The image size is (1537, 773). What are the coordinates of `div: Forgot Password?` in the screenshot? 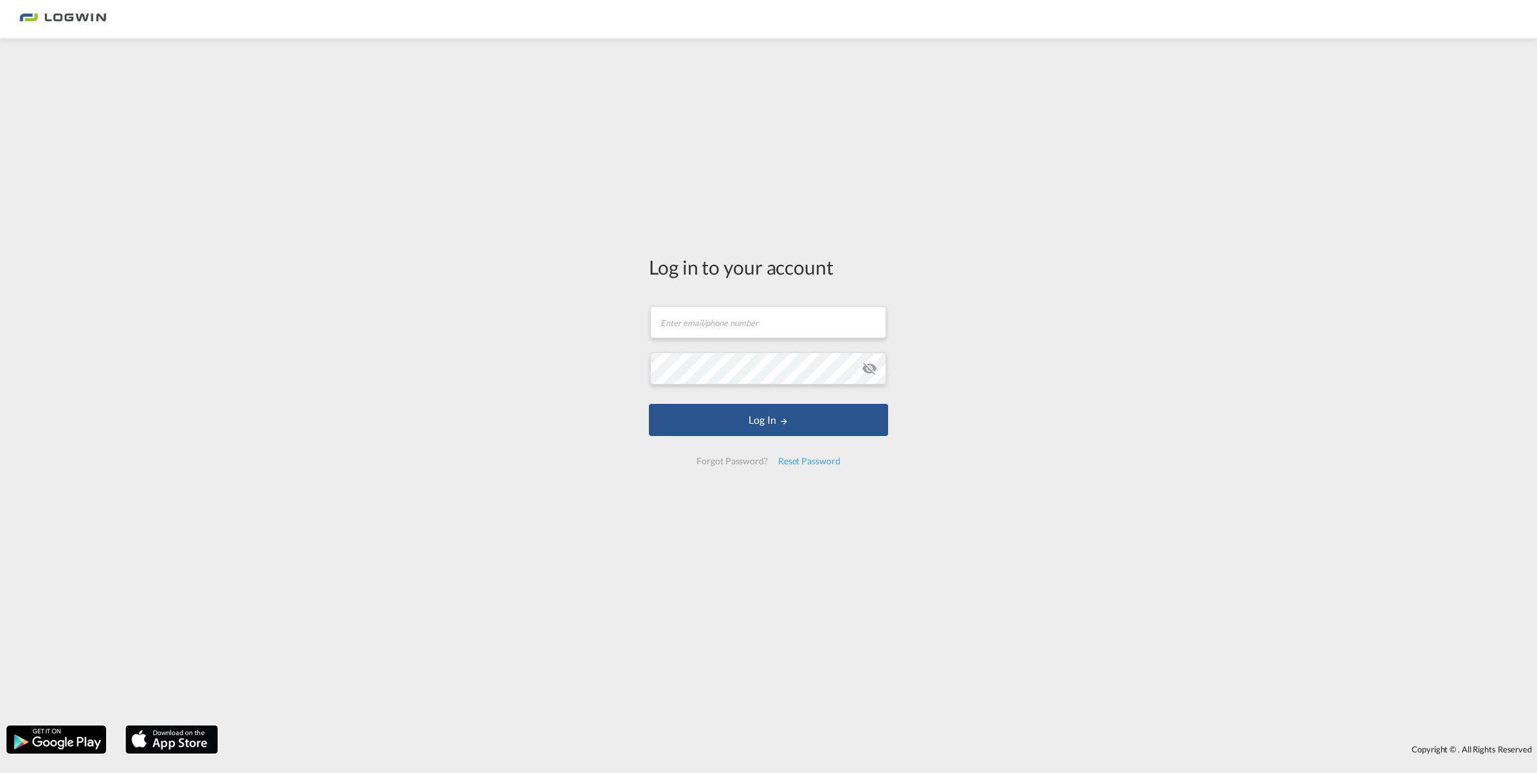 It's located at (732, 461).